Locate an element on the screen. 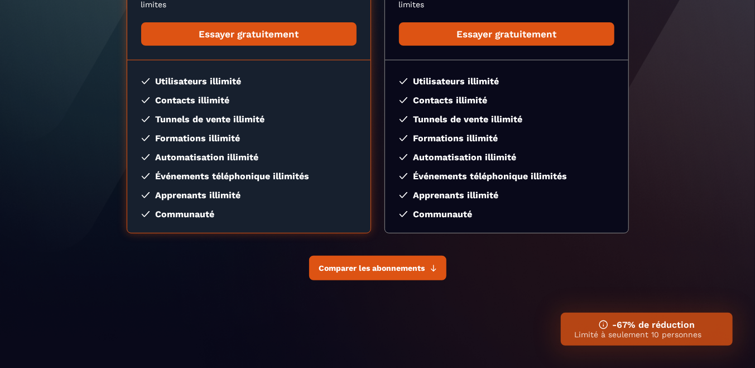  span: Comparer les abonnements is located at coordinates (372, 268).